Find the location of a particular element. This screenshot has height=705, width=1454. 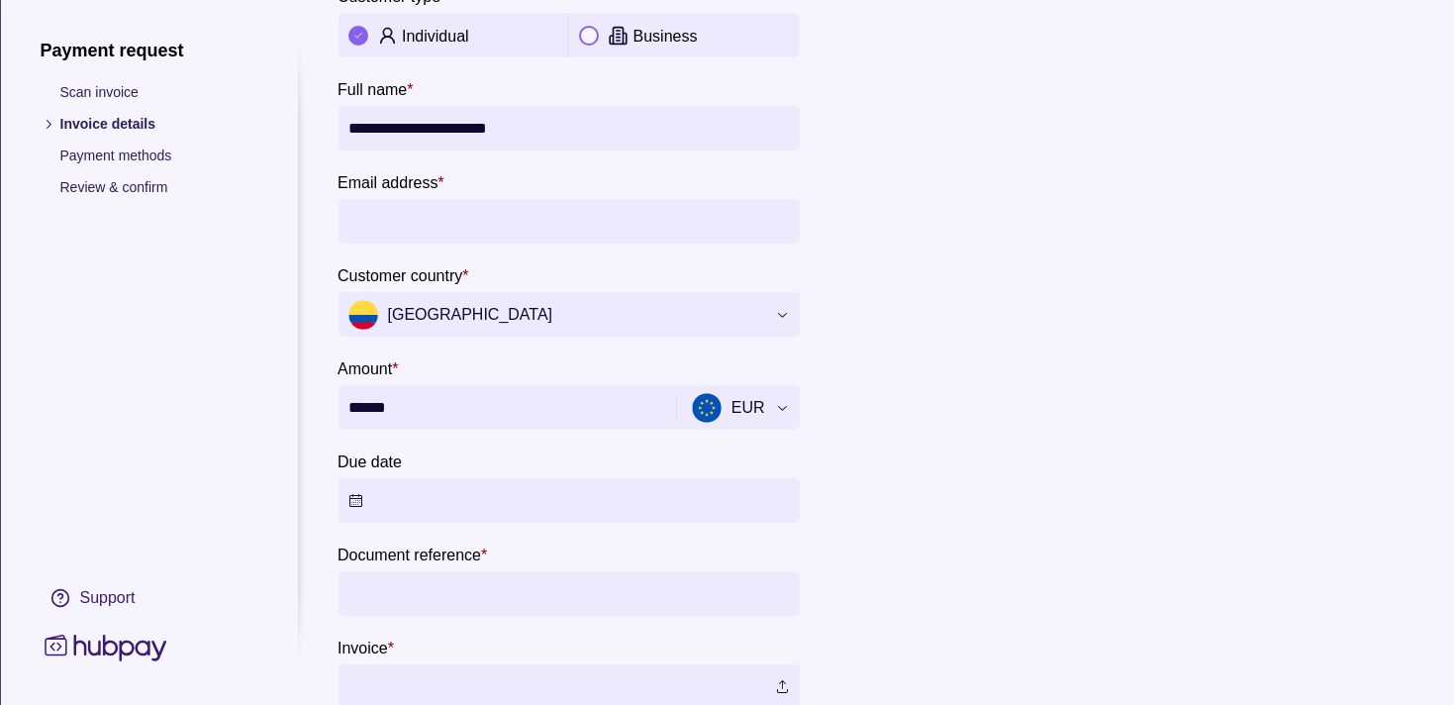

input: Email address is located at coordinates (568, 221).